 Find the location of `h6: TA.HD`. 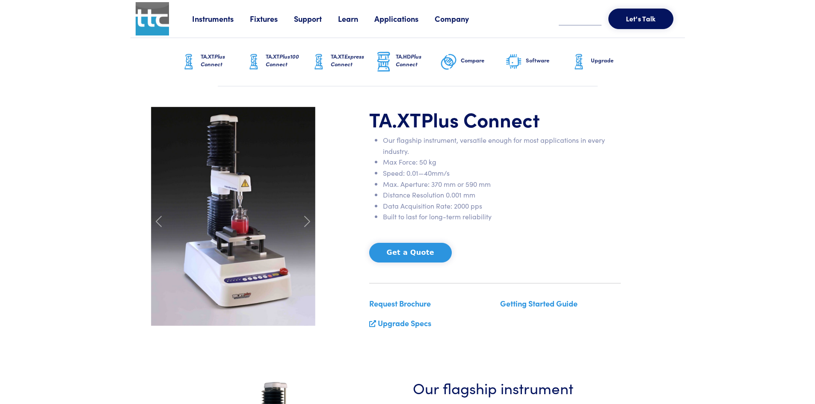

h6: TA.HD is located at coordinates (418, 60).